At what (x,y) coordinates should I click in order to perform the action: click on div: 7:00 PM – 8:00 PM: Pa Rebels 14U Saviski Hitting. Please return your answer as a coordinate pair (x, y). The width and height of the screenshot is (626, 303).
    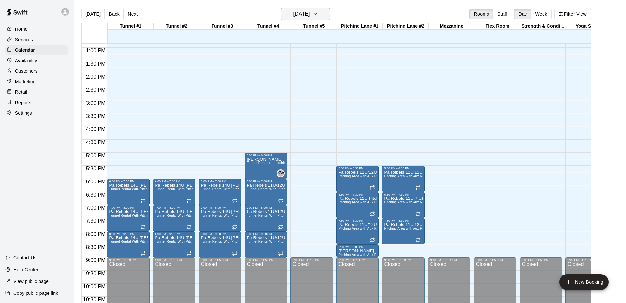
    Looking at the image, I should click on (128, 218).